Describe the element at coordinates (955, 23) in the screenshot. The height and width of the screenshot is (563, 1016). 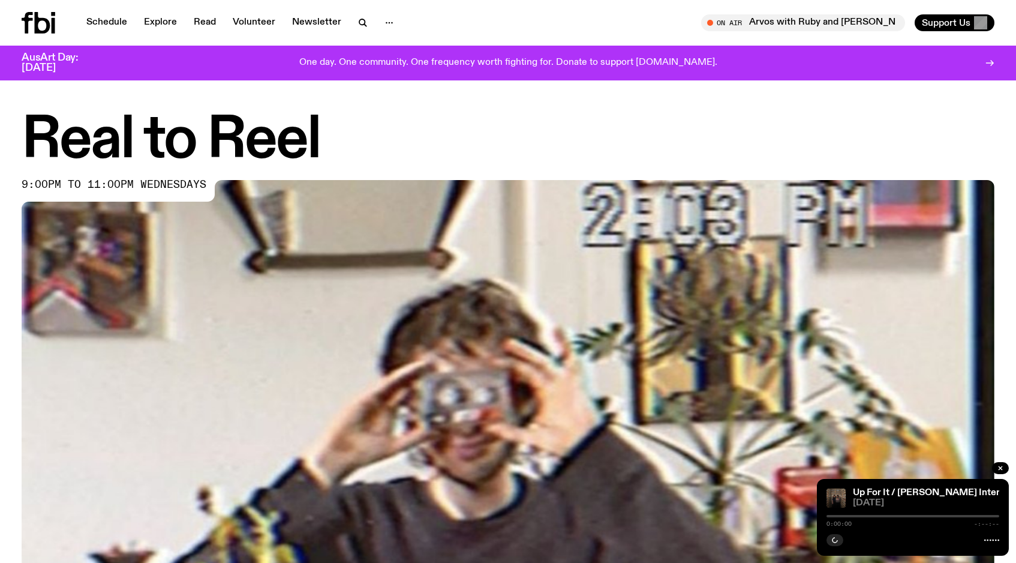
I see `button: Support Us` at that location.